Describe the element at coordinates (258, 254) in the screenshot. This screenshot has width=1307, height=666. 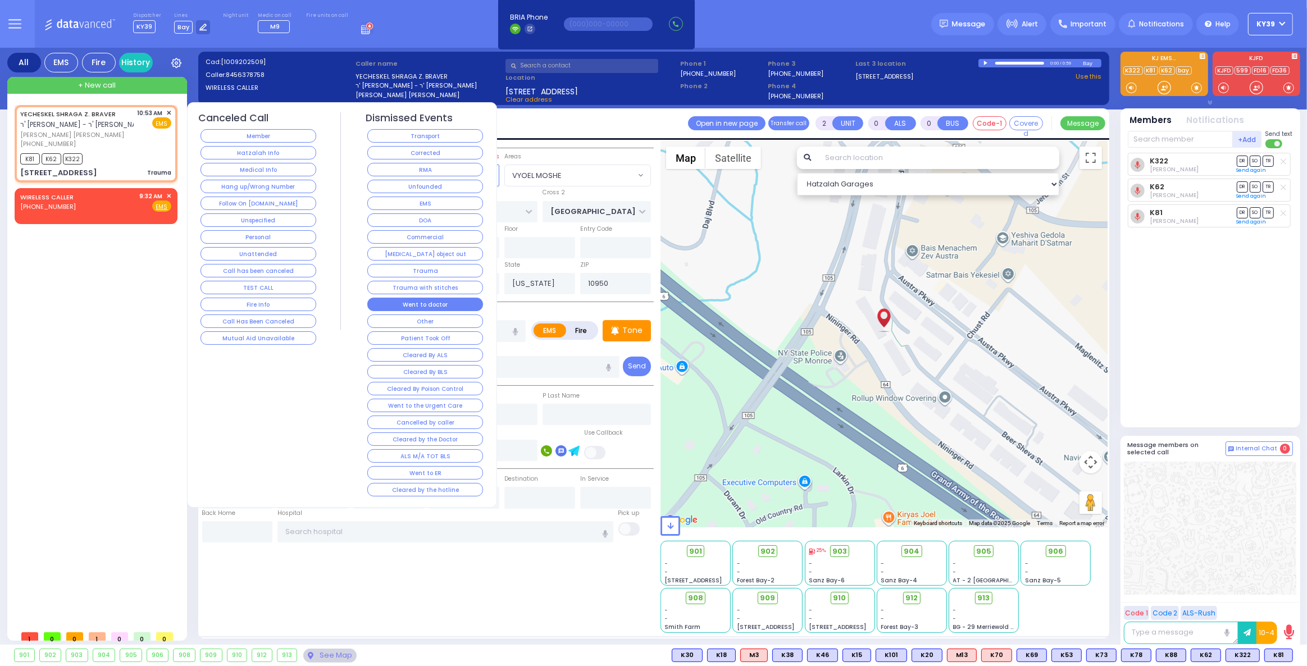
I see `button: Unattended` at that location.